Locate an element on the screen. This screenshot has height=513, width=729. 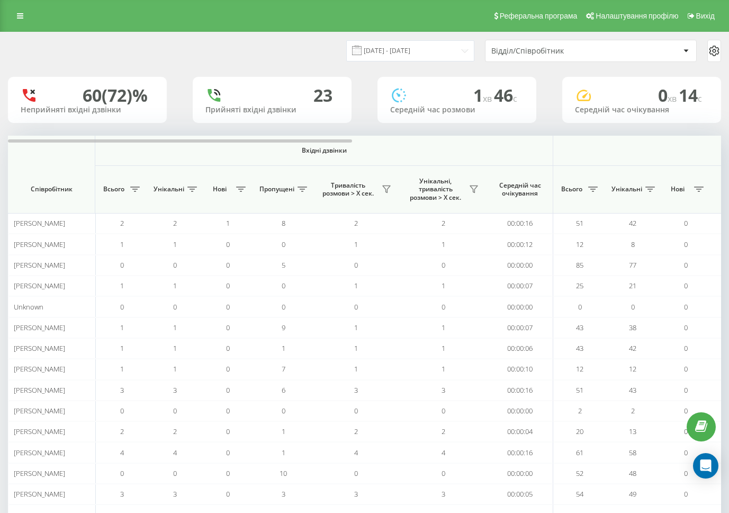
span: 58 is located at coordinates (633, 452).